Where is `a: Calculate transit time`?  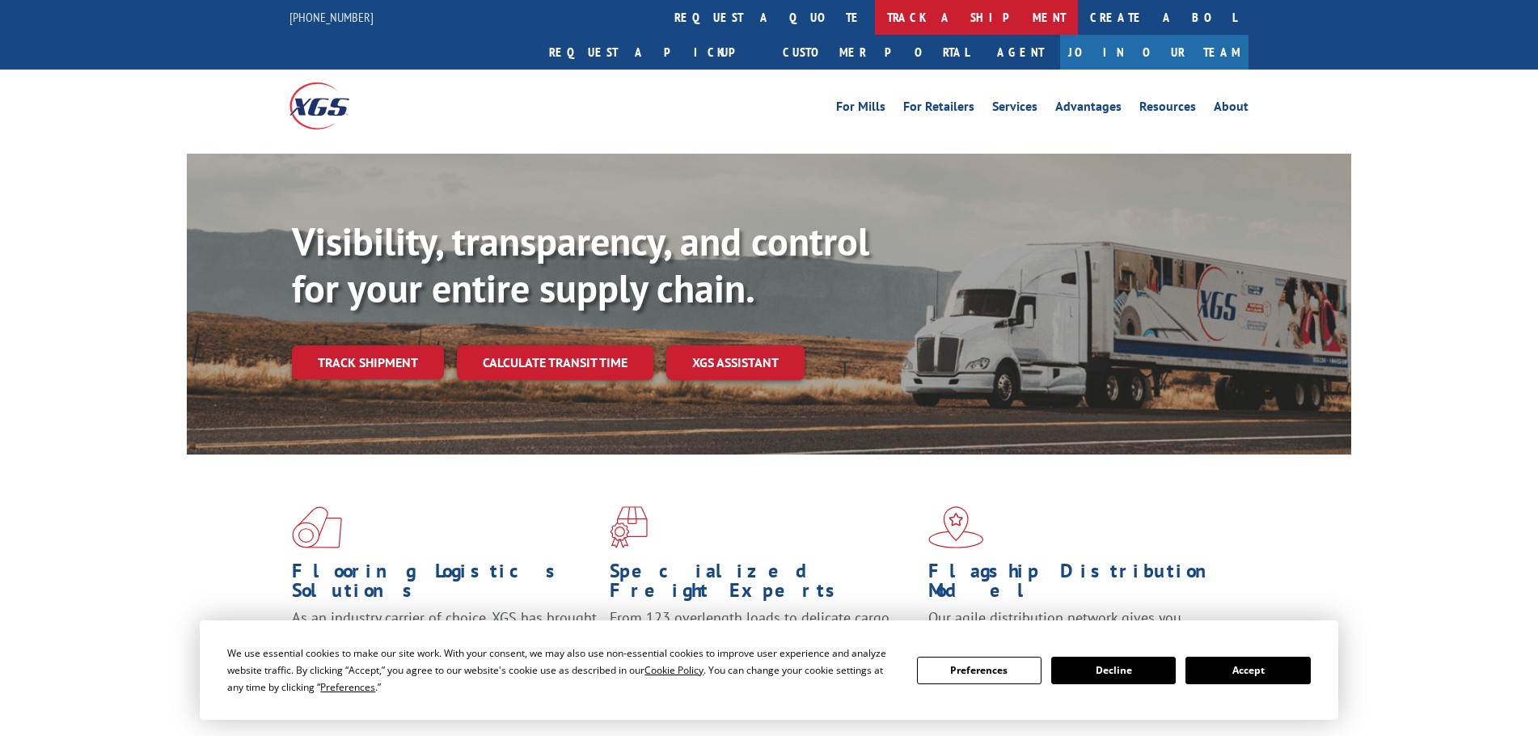
a: Calculate transit time is located at coordinates (555, 362).